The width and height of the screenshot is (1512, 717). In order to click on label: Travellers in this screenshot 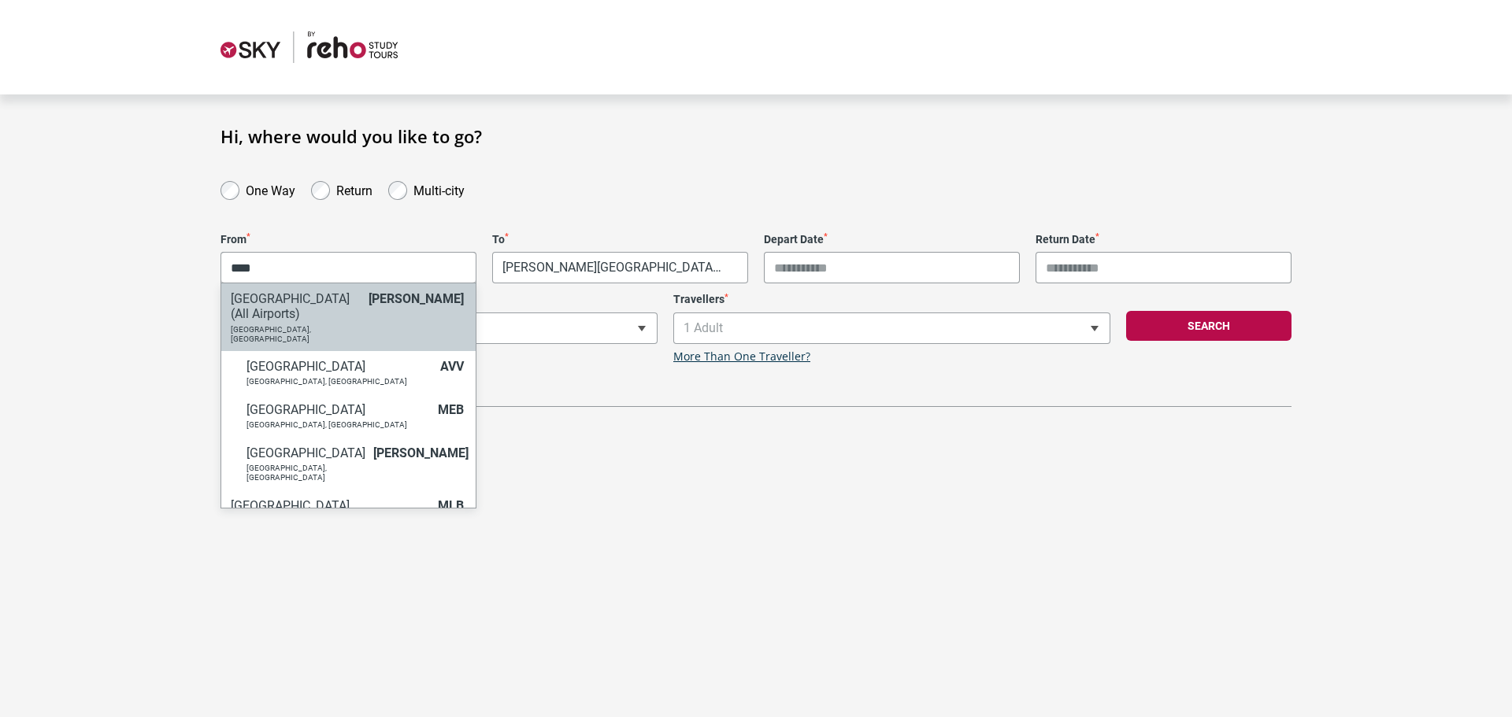, I will do `click(891, 299)`.